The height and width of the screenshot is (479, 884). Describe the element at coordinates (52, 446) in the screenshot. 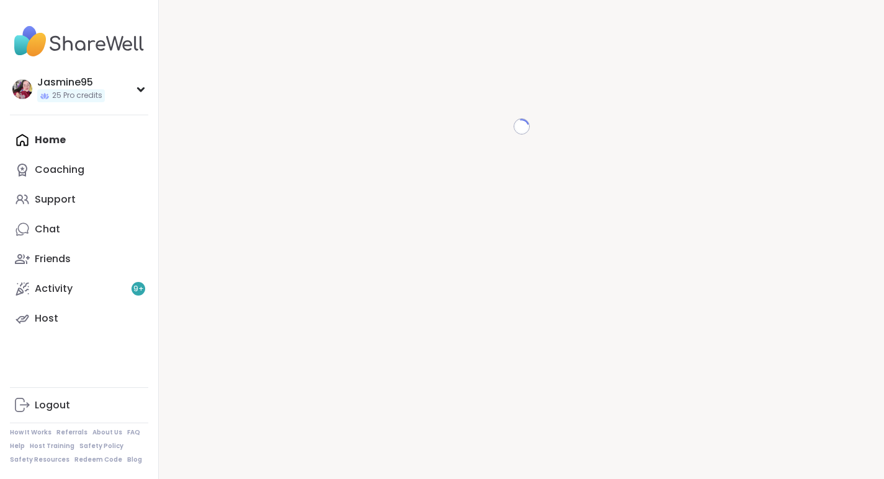

I see `a: Host Training` at that location.